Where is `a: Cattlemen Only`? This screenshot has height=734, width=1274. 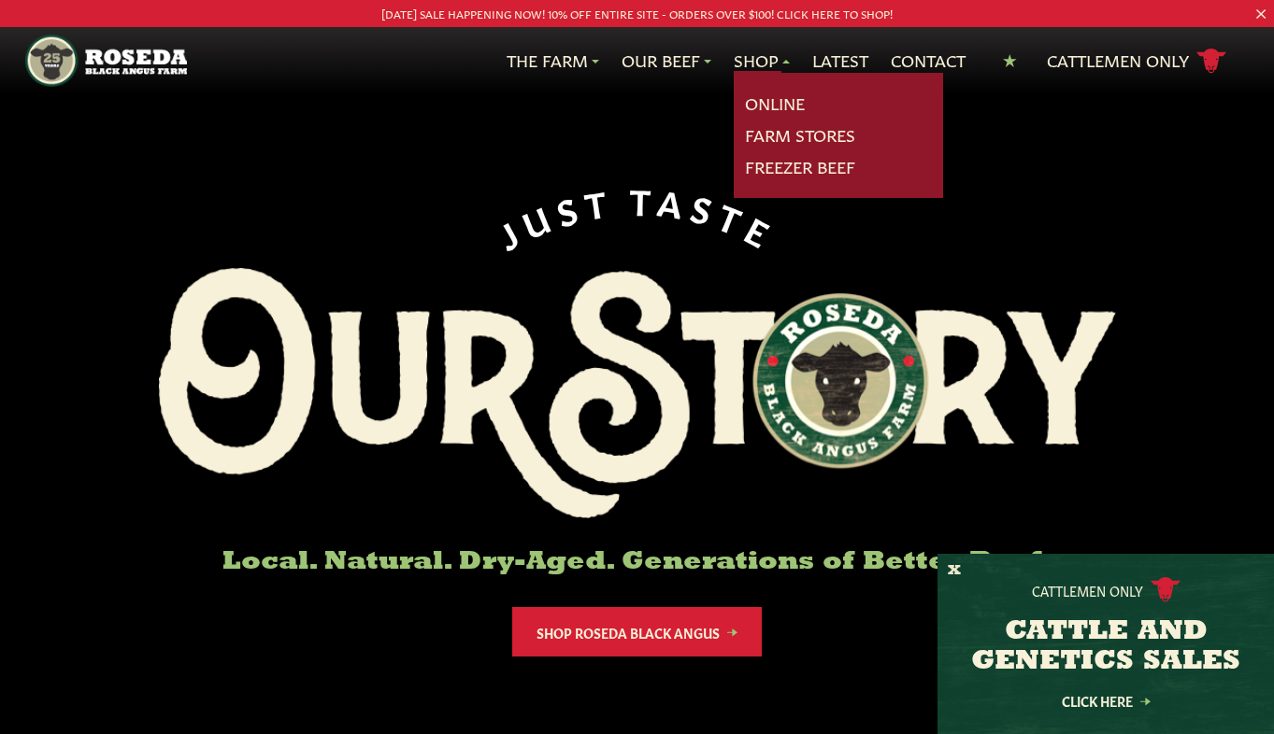
a: Cattlemen Only is located at coordinates (1136, 61).